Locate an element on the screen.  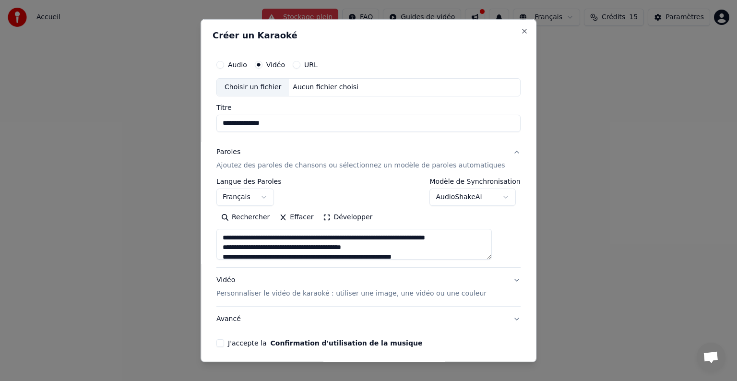
div: Vidéo is located at coordinates (351, 287).